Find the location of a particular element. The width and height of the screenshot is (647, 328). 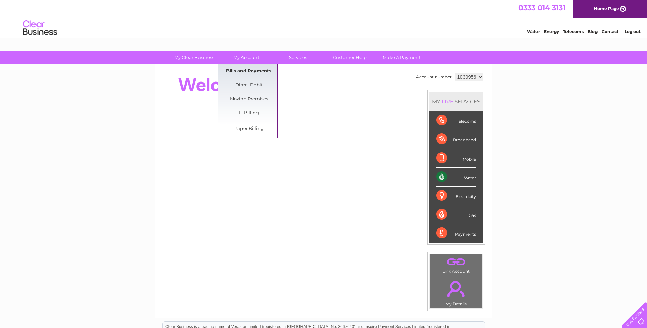

a: Telecoms is located at coordinates (574, 31).